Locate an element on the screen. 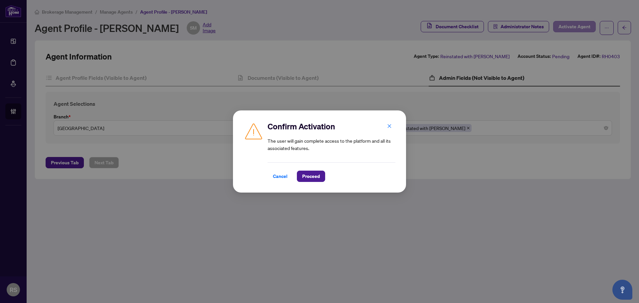  img: Caution Icon is located at coordinates (254, 131).